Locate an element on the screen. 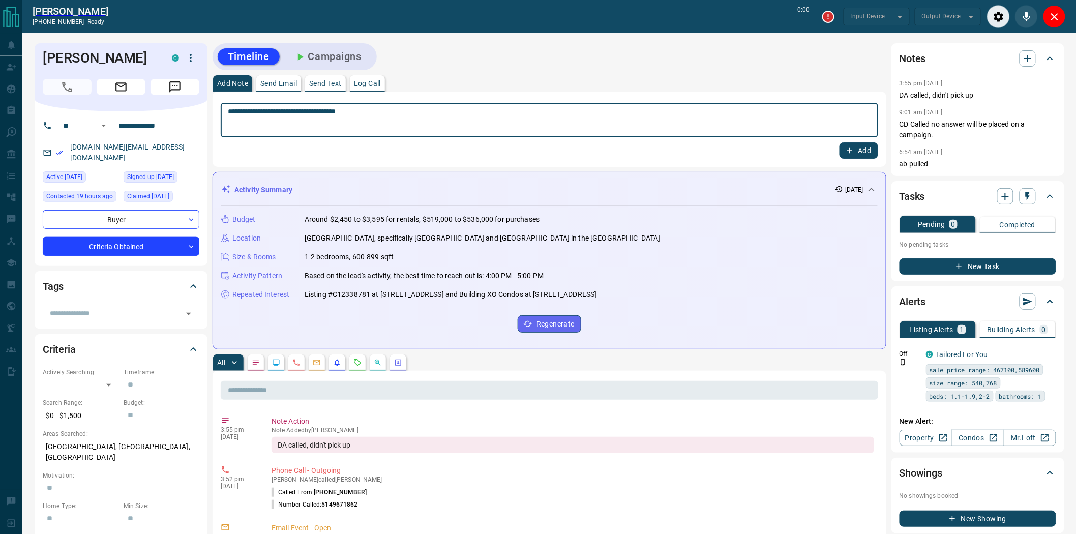 Image resolution: width=1076 pixels, height=534 pixels. span: beds: 1.1-1.9,2-2 is located at coordinates (959, 396).